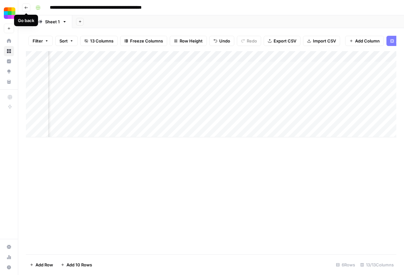 The height and width of the screenshot is (275, 404). What do you see at coordinates (102, 41) in the screenshot?
I see `span: 13 Columns` at bounding box center [102, 41].